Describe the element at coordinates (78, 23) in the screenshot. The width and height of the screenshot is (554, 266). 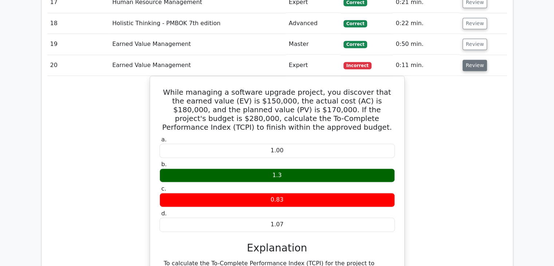
I see `td: 18` at that location.